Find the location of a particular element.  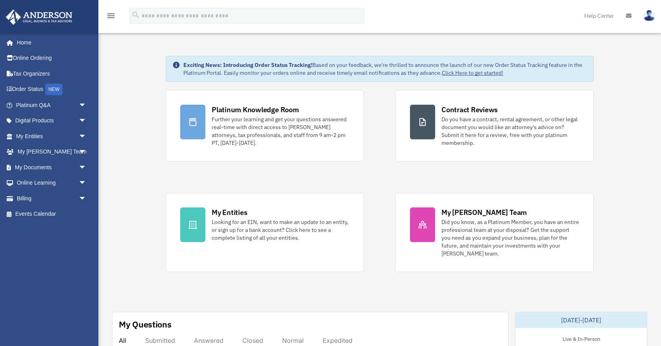

a: Platinum Q&Aarrow_drop_down is located at coordinates (52, 105).